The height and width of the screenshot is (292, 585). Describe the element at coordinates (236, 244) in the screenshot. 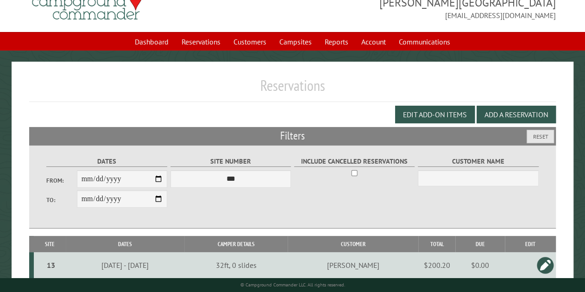

I see `th: Camper Details` at that location.